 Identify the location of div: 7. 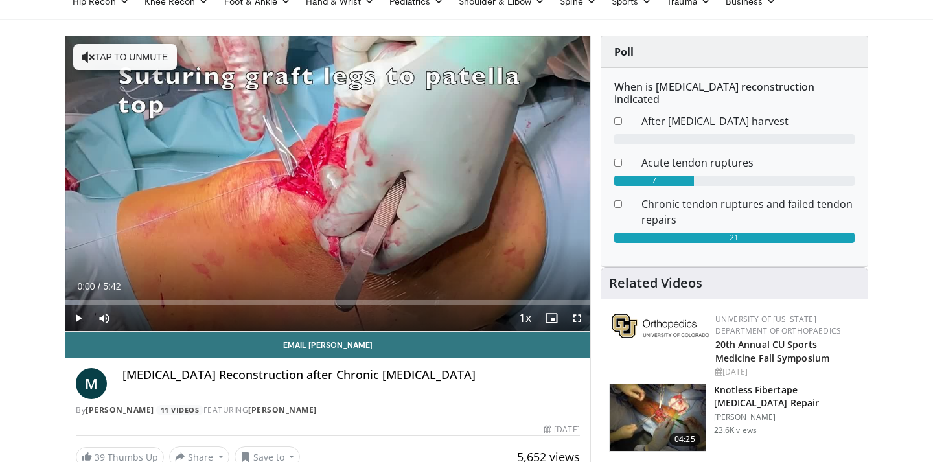
(654, 181).